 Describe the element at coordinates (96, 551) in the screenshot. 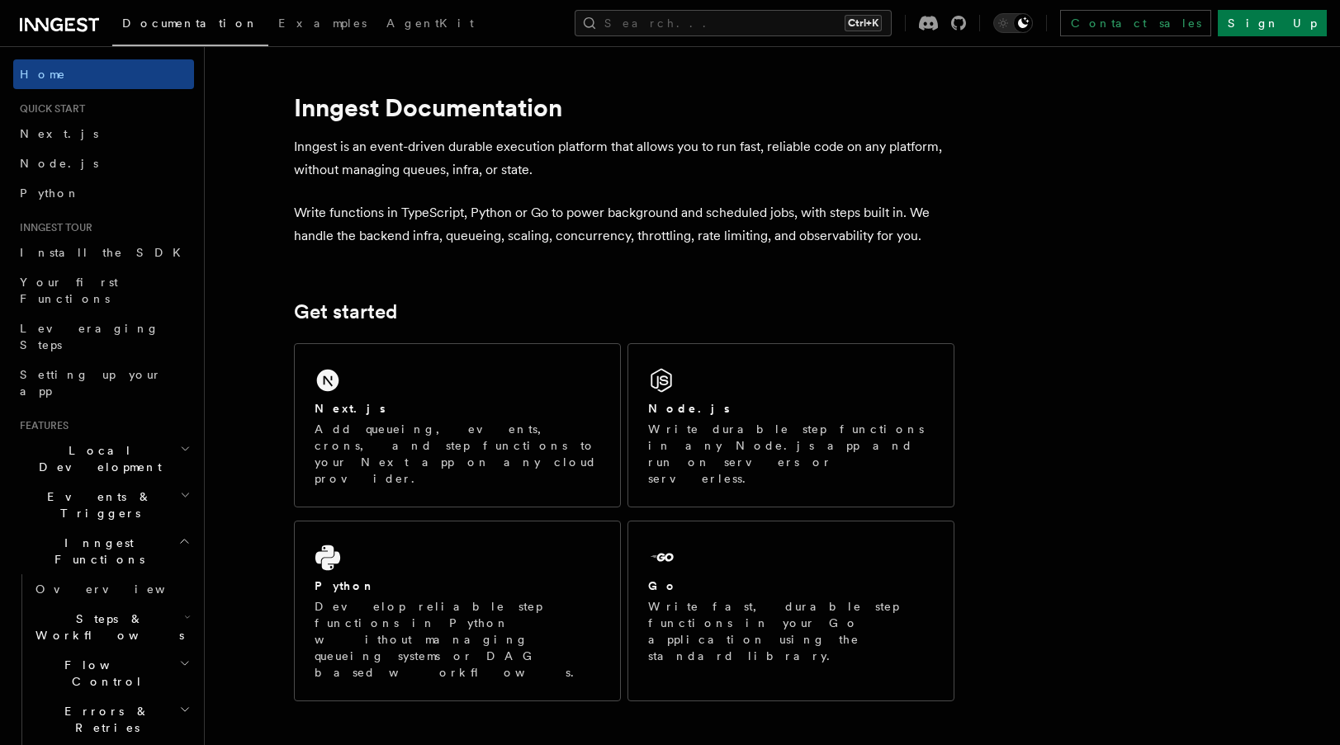

I see `span: Inngest Functions` at that location.